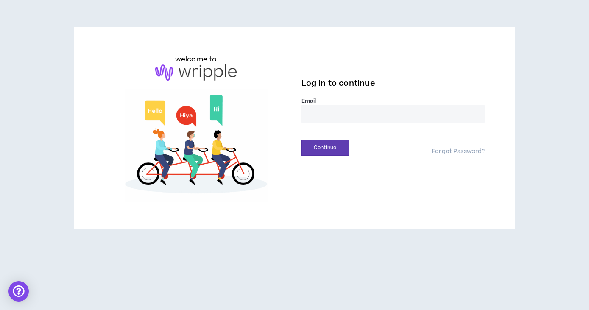 The image size is (589, 310). Describe the element at coordinates (196, 59) in the screenshot. I see `h6: welcome to` at that location.